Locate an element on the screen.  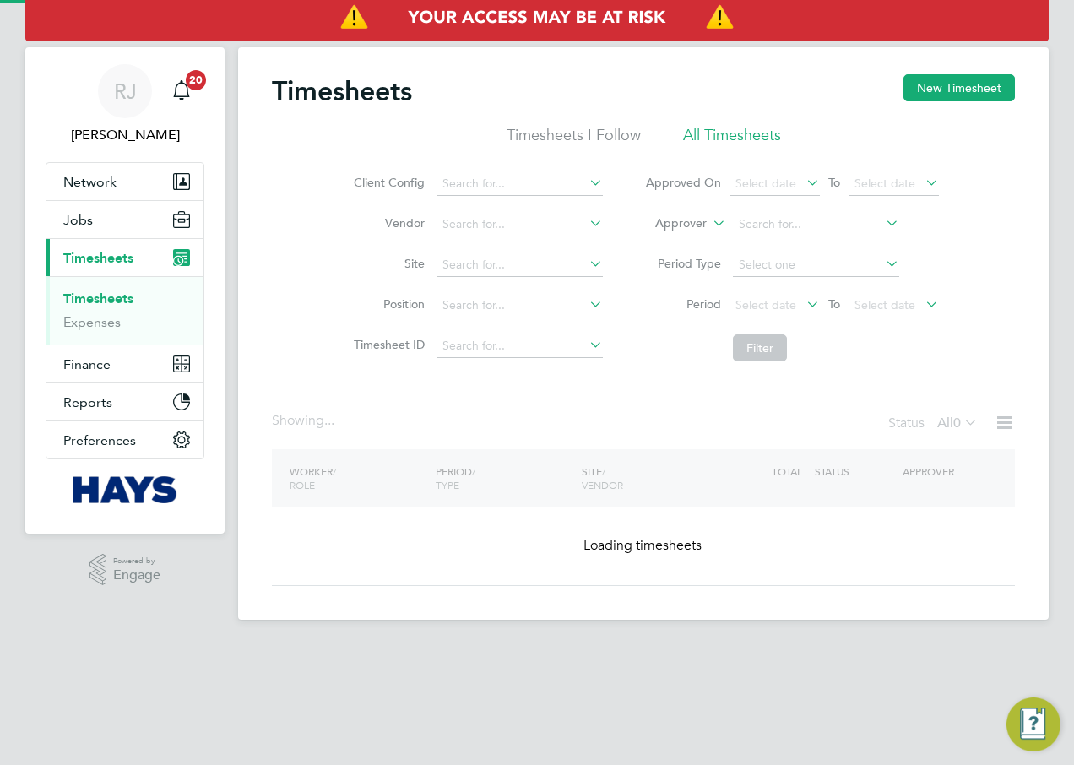
label: Client Config is located at coordinates (387, 182).